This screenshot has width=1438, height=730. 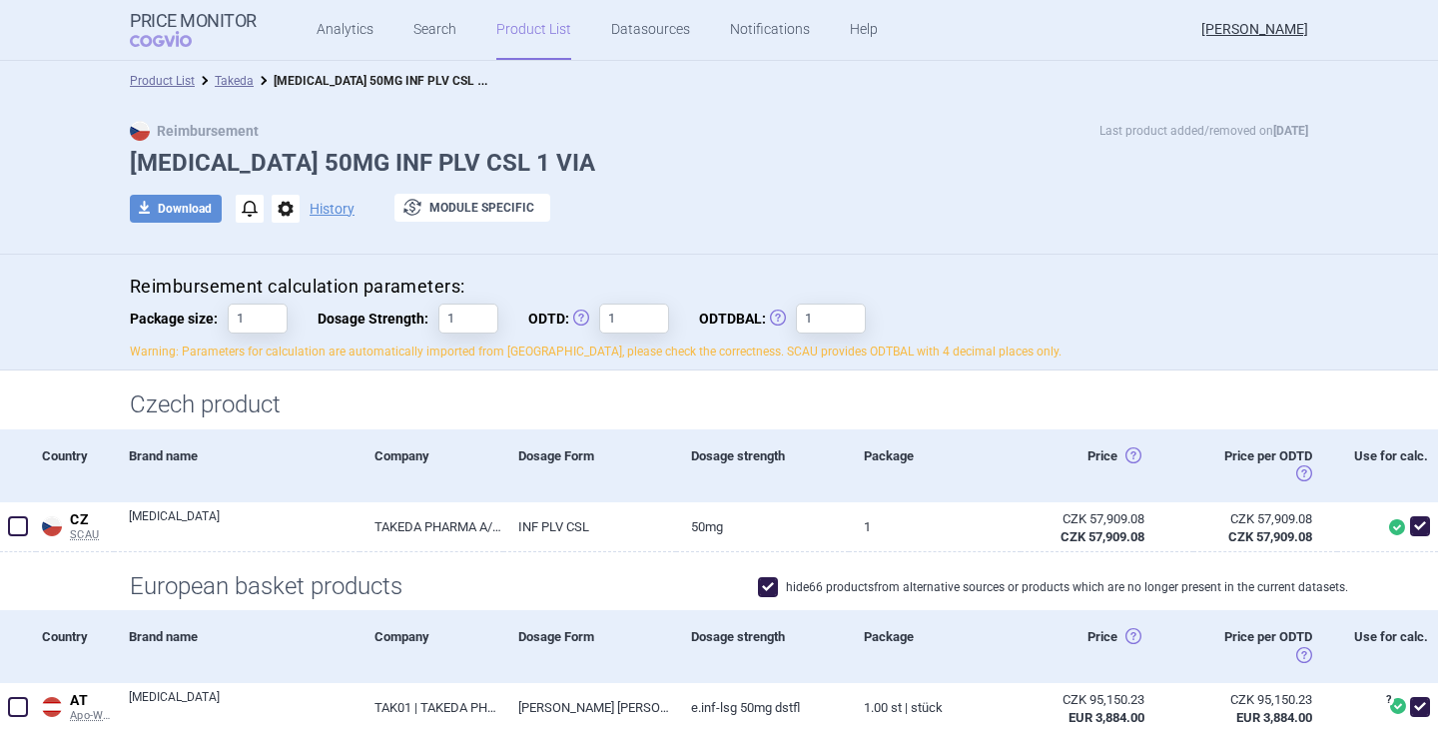 What do you see at coordinates (75, 705) in the screenshot?
I see `a: ATATApo-Warenv.I` at bounding box center [75, 705].